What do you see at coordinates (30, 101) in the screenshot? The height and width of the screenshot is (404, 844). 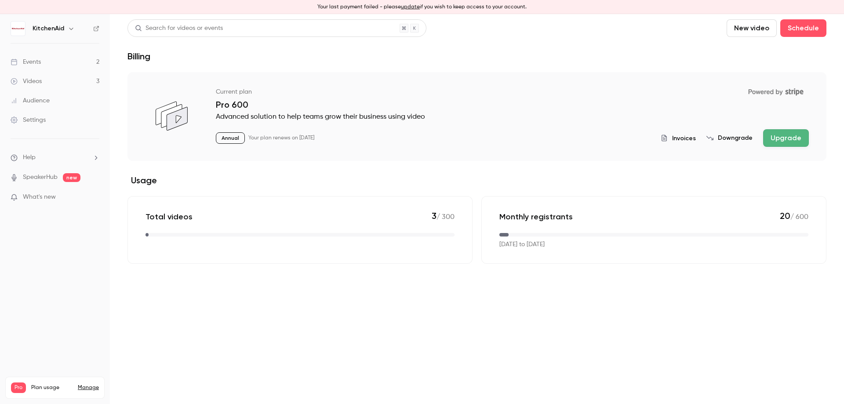 I see `div: Audience` at bounding box center [30, 101].